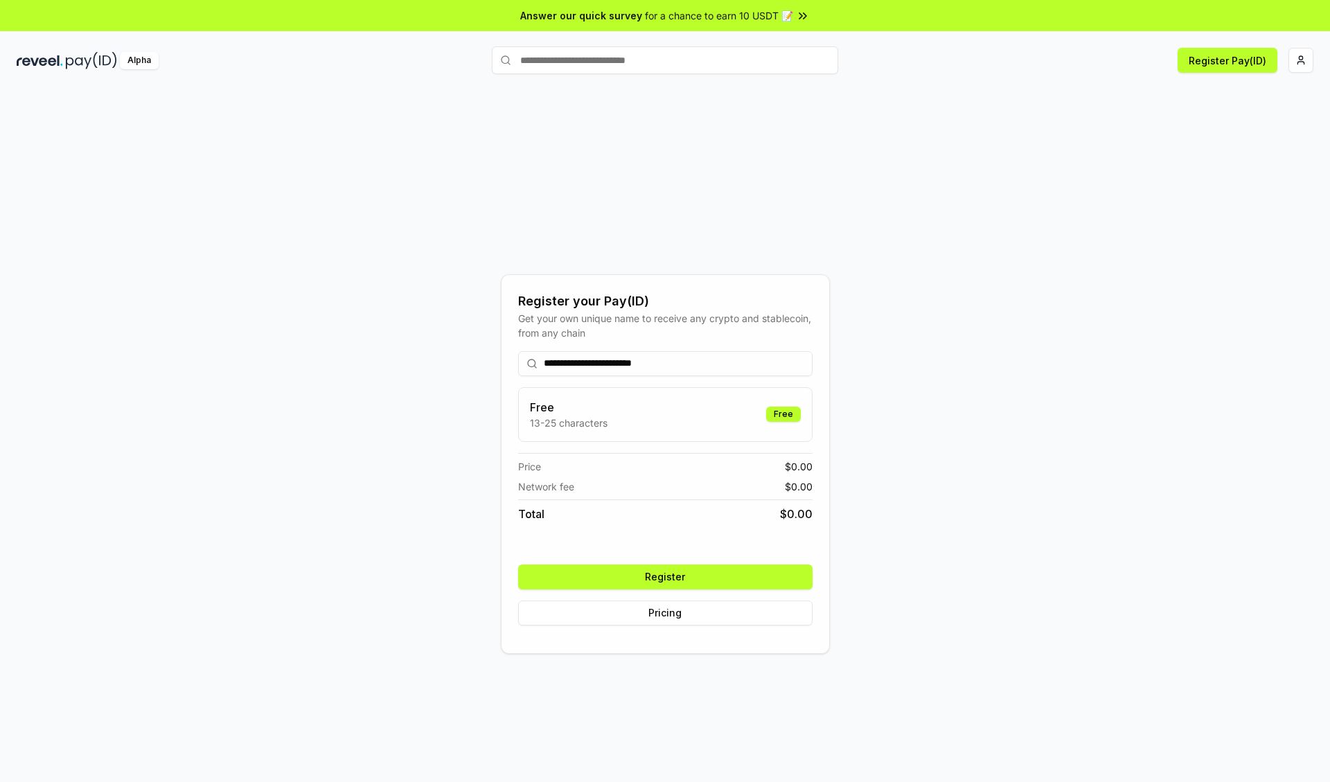  Describe the element at coordinates (569, 407) in the screenshot. I see `h3: Free` at that location.